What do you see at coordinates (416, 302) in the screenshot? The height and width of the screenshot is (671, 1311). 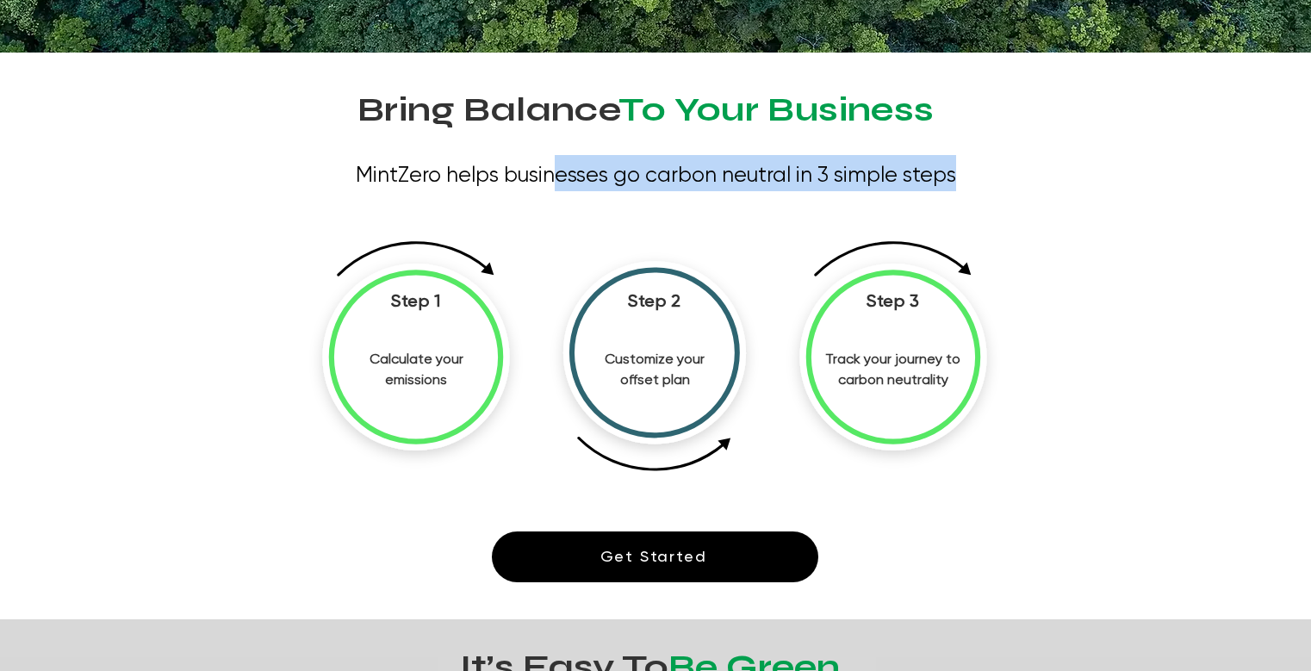 I see `span: Step 1` at bounding box center [416, 302].